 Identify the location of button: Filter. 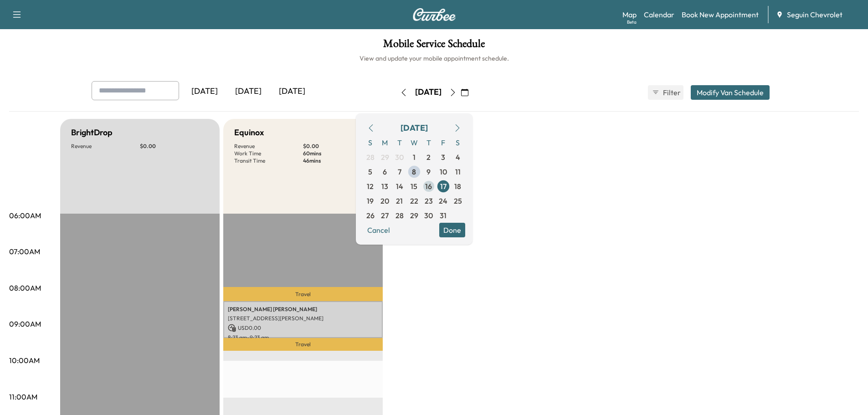
(666, 93).